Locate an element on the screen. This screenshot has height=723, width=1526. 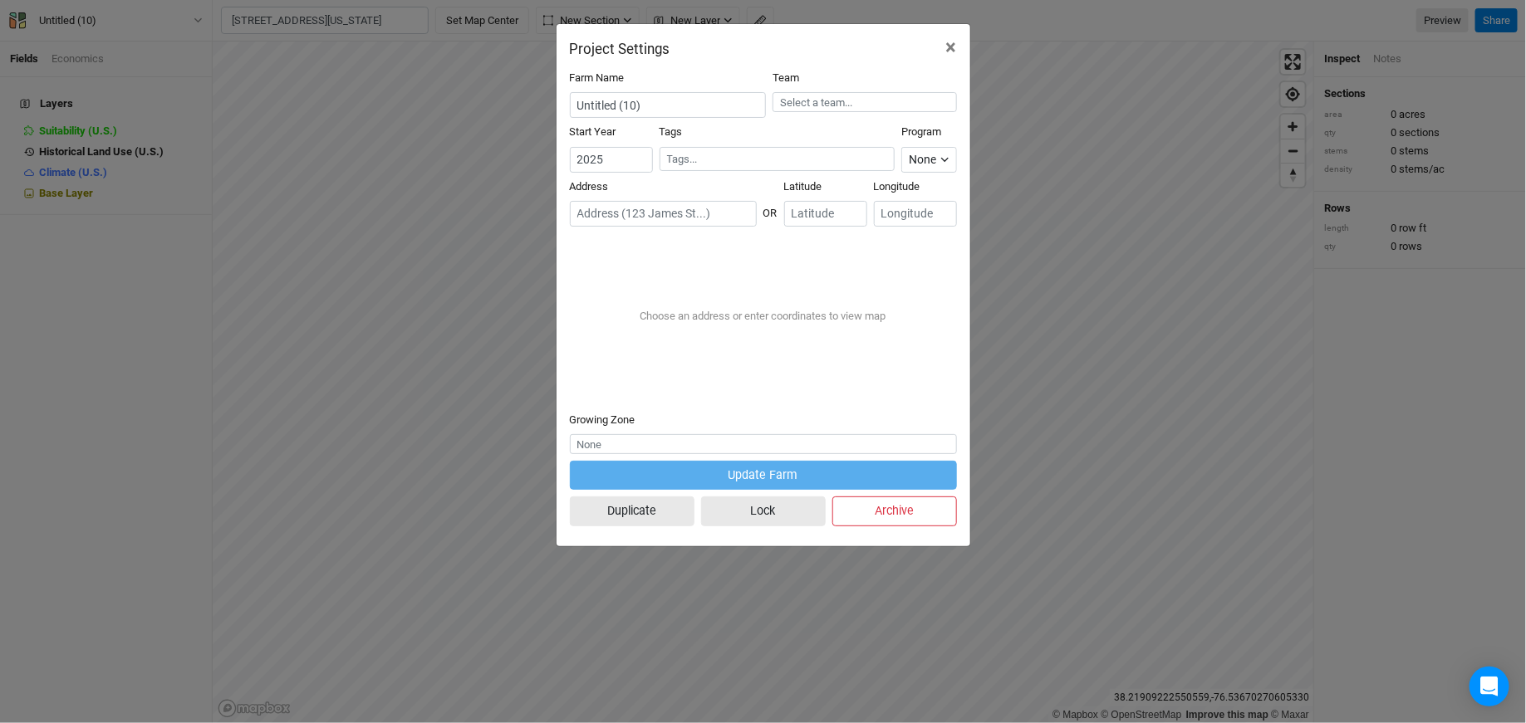
button: Close is located at coordinates (951, 47).